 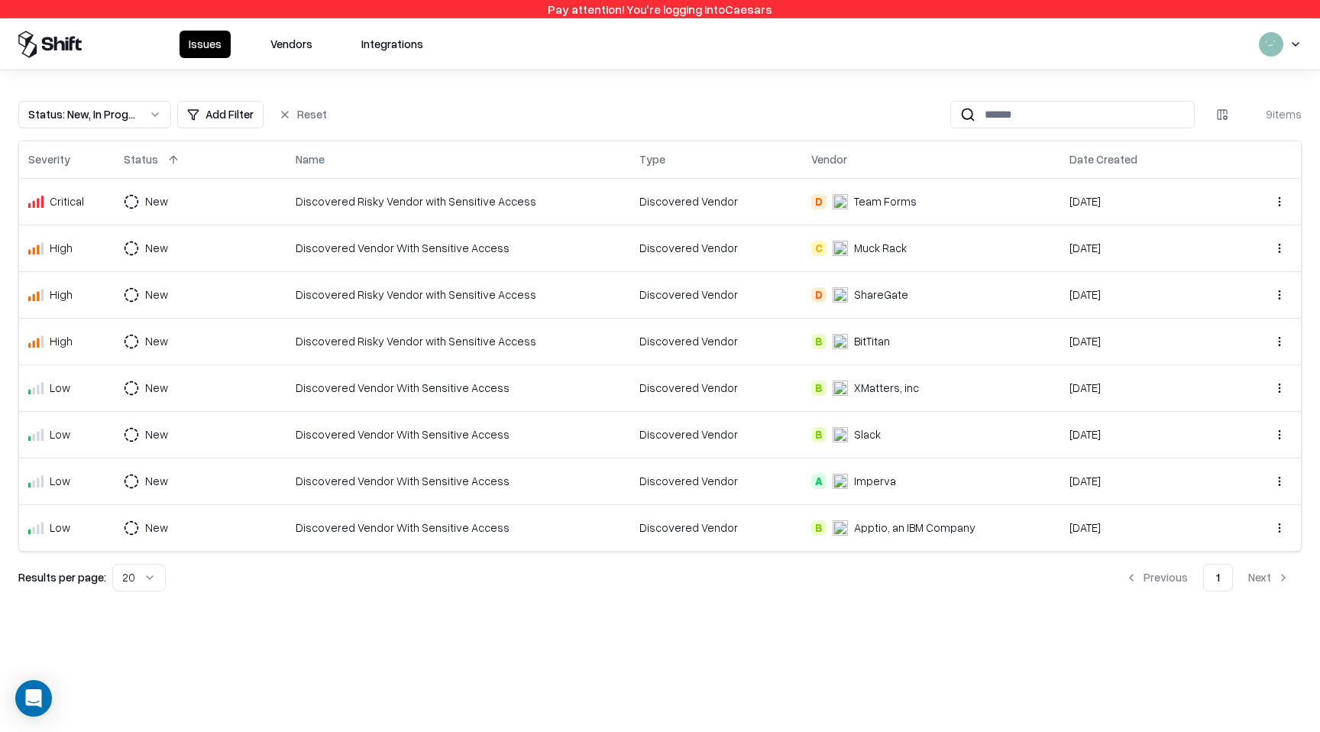 What do you see at coordinates (49, 159) in the screenshot?
I see `div: Severity` at bounding box center [49, 159].